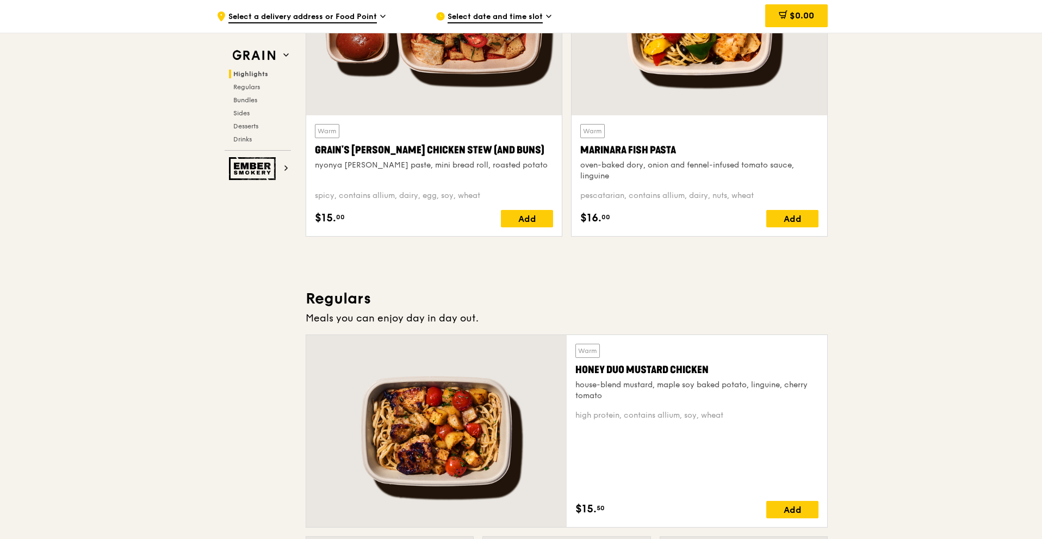 This screenshot has height=539, width=1042. What do you see at coordinates (254, 169) in the screenshot?
I see `img: Ember Smokery web logo` at bounding box center [254, 169].